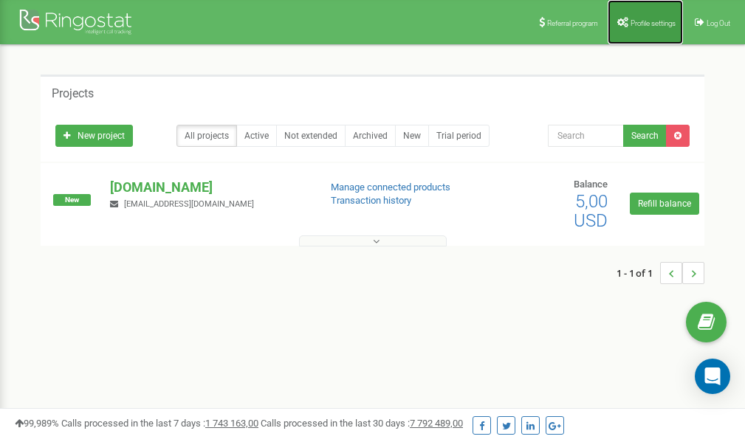  I want to click on span: Referral program, so click(572, 23).